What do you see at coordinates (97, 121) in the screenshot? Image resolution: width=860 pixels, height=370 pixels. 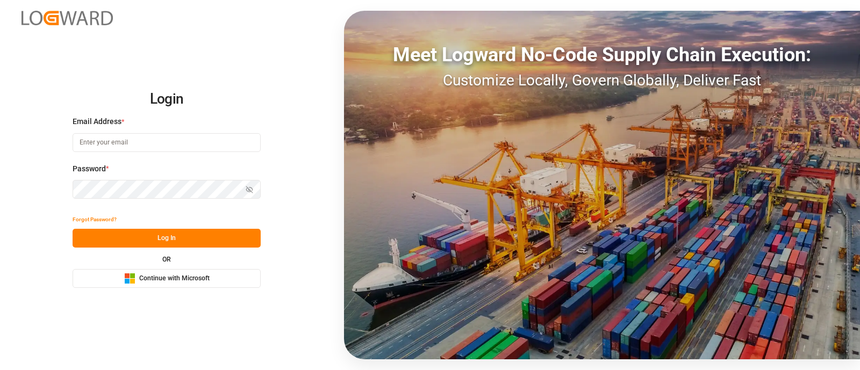 I see `span: Email Address` at bounding box center [97, 121].